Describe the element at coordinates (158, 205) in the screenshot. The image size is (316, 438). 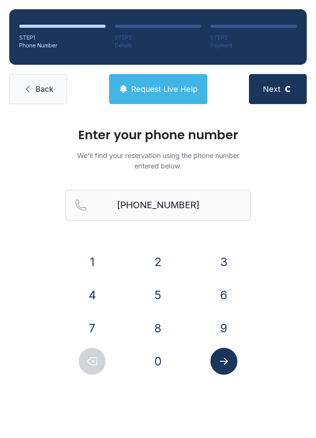
I see `input: Reservation phone number` at that location.